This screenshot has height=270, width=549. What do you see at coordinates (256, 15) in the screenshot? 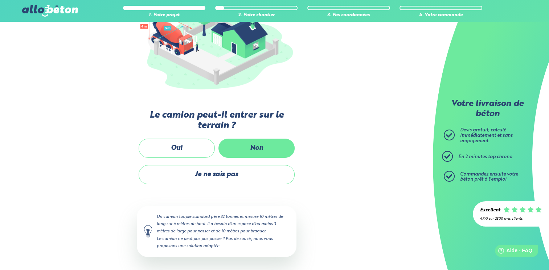
I see `div: 2. Votre chantier` at bounding box center [256, 15].